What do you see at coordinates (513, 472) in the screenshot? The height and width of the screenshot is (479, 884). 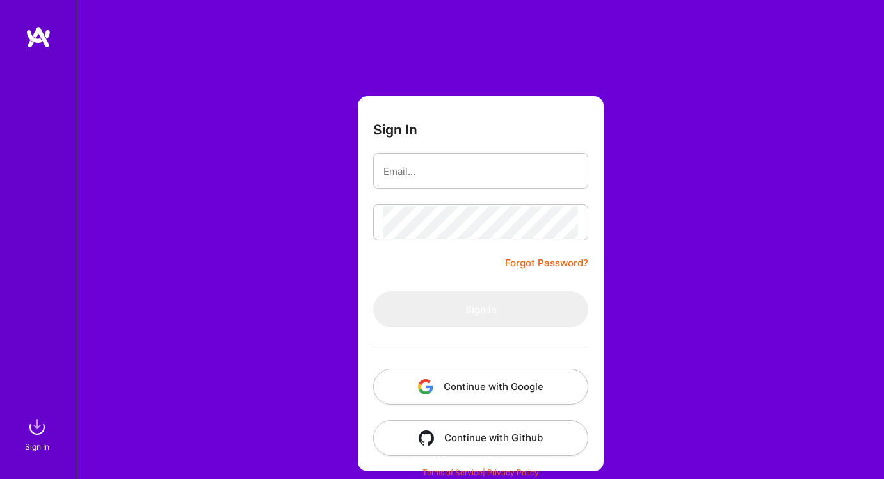 I see `a: Privacy Policy` at bounding box center [513, 472].